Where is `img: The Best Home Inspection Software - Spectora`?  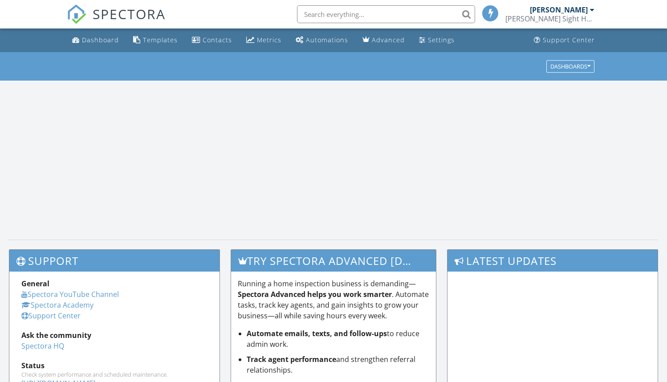
img: The Best Home Inspection Software - Spectora is located at coordinates (77, 14).